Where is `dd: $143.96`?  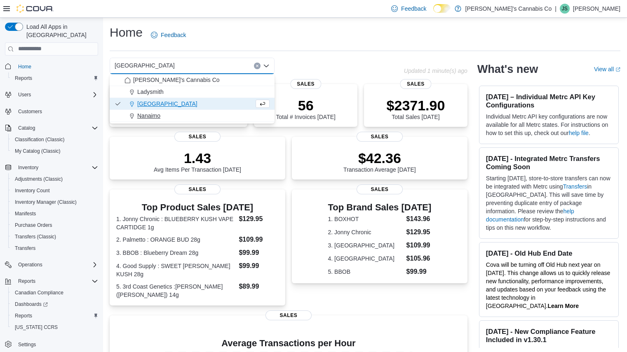
dd: $143.96 is located at coordinates (419, 219).